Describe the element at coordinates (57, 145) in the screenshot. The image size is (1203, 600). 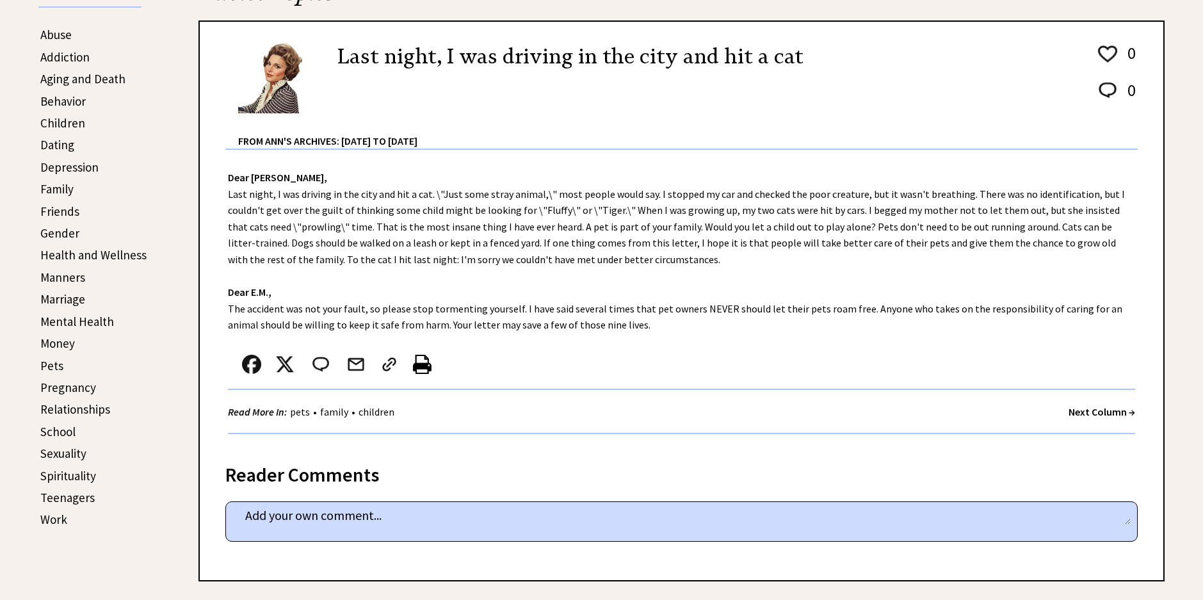
I see `a: Dating` at that location.